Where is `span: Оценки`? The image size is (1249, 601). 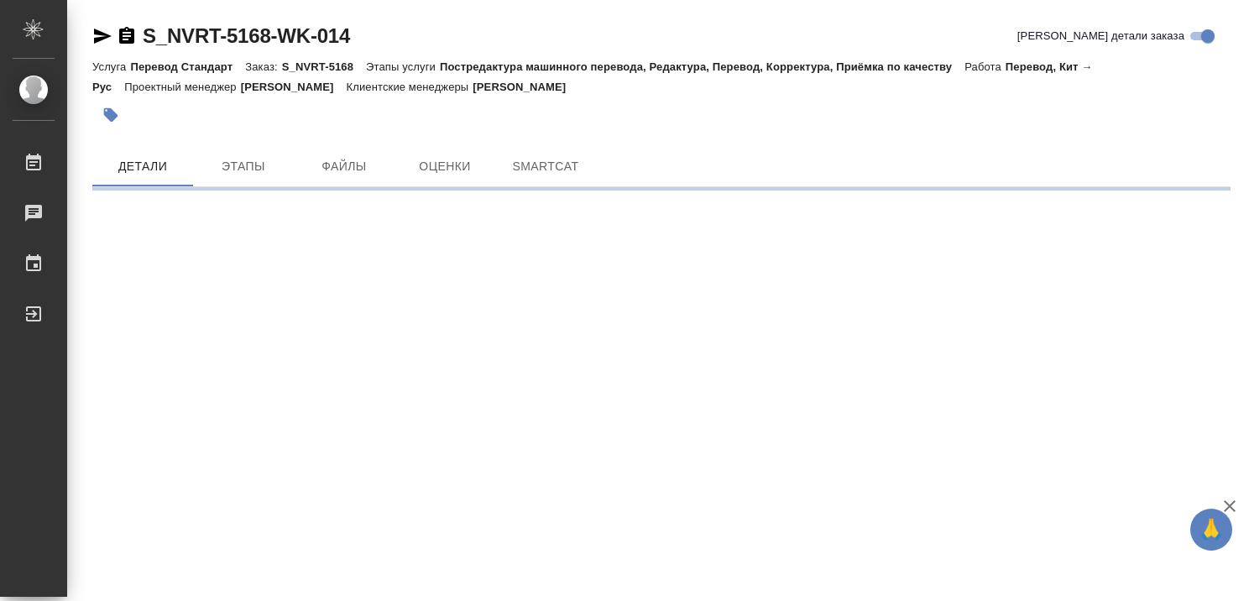 span: Оценки is located at coordinates (445, 166).